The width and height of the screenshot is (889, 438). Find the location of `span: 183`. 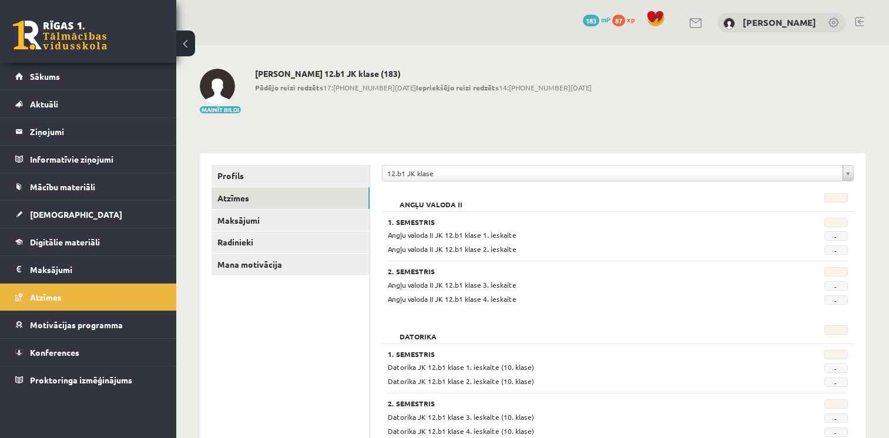

span: 183 is located at coordinates (591, 21).